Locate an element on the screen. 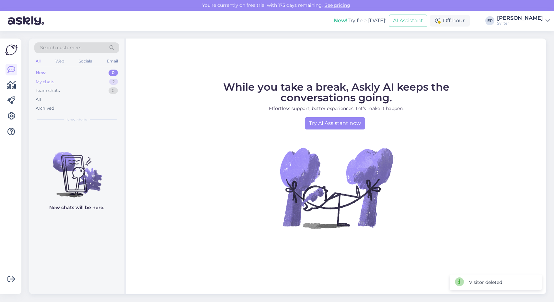 The width and height of the screenshot is (554, 302). a: Try AI Assistant now is located at coordinates (335, 123).